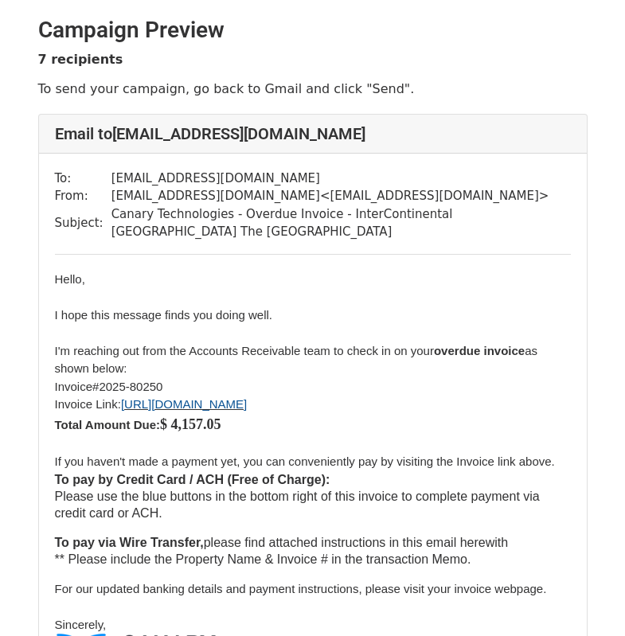 This screenshot has width=625, height=636. Describe the element at coordinates (70, 279) in the screenshot. I see `span: Hello,` at that location.